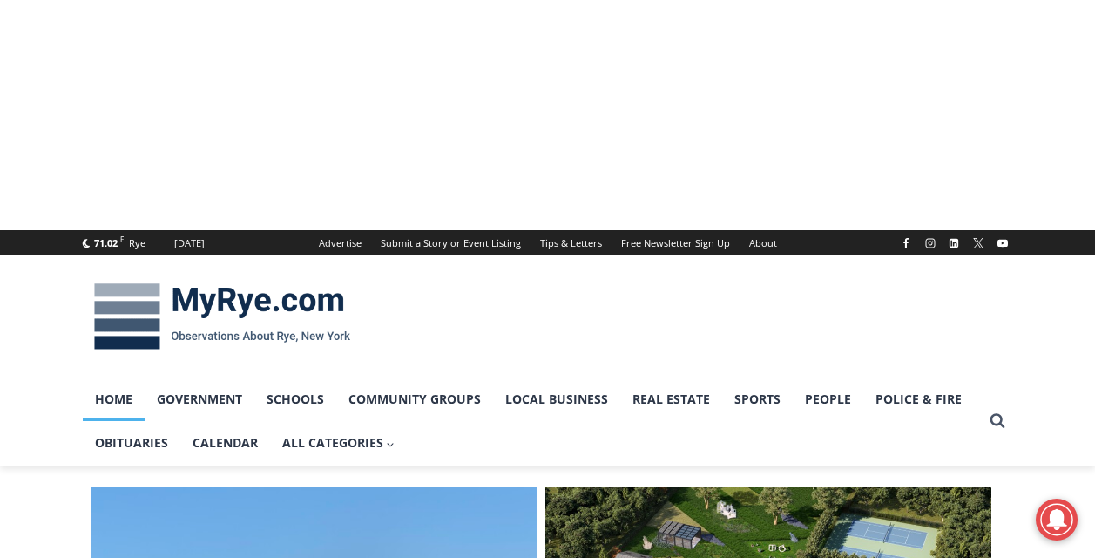  What do you see at coordinates (675, 242) in the screenshot?
I see `a: Free Newsletter Sign Up` at bounding box center [675, 242].